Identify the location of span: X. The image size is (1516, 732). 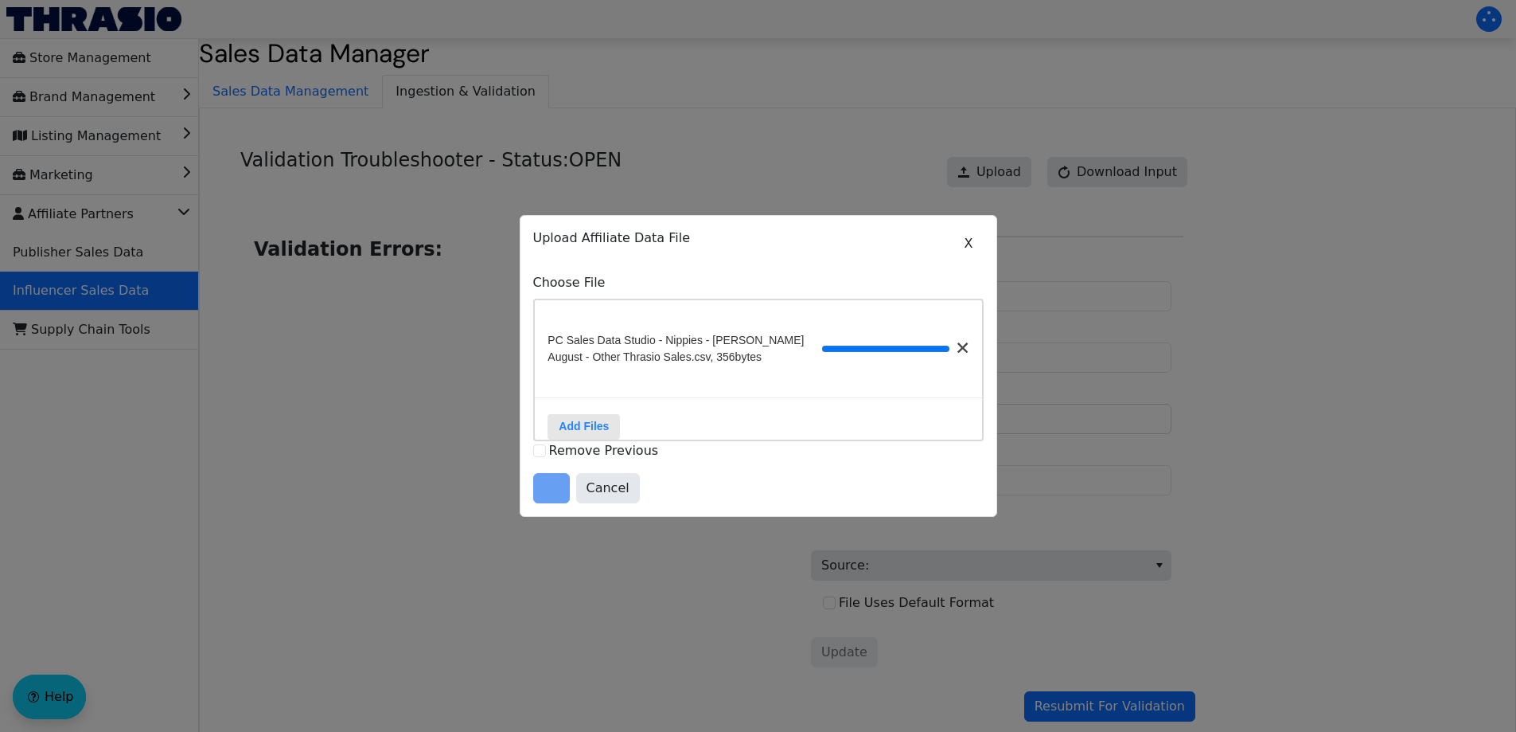
(969, 244).